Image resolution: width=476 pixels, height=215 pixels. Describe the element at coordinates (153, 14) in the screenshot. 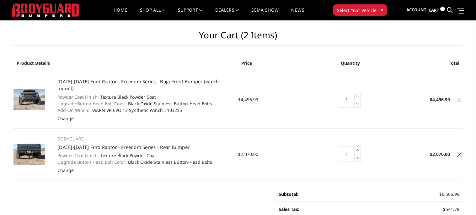

I see `a: shop all` at that location.